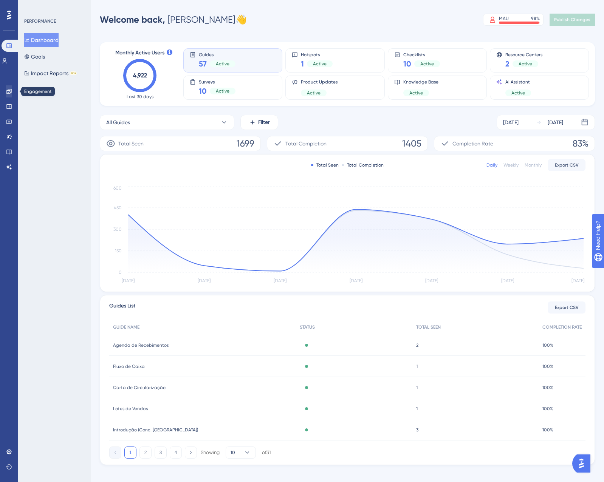 This screenshot has height=482, width=604. What do you see at coordinates (34, 57) in the screenshot?
I see `button: Goals` at bounding box center [34, 57].